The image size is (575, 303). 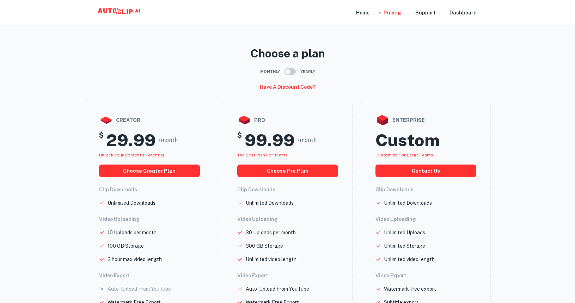 I want to click on p: 30 Uploads per month, so click(x=271, y=233).